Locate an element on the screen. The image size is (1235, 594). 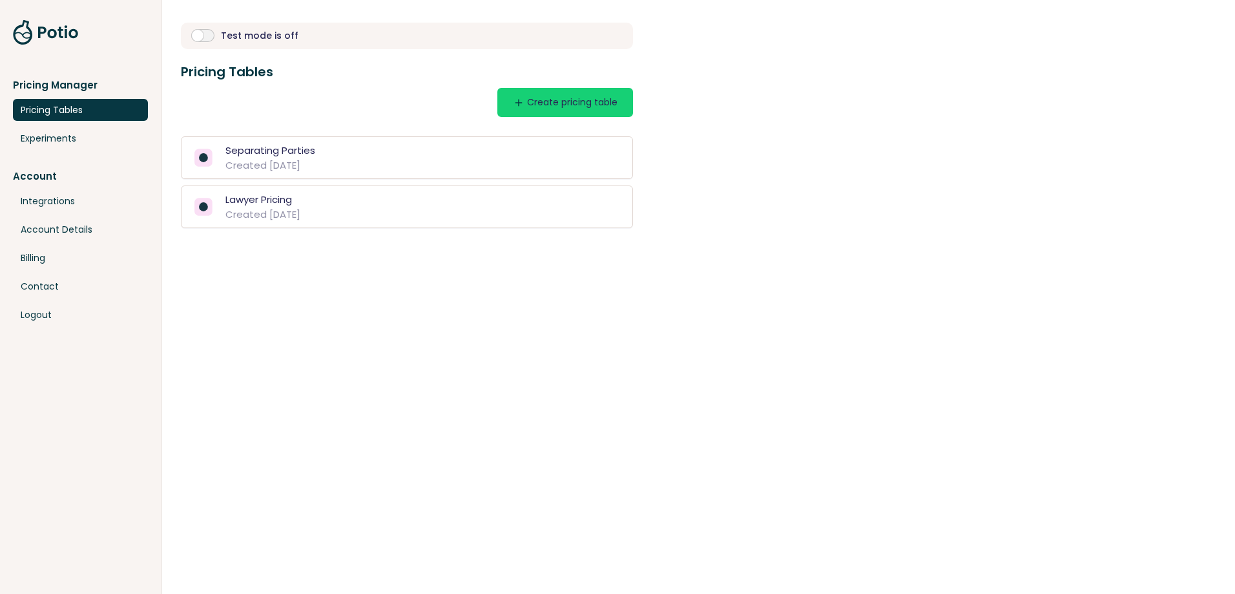
a: Account Details is located at coordinates (80, 229).